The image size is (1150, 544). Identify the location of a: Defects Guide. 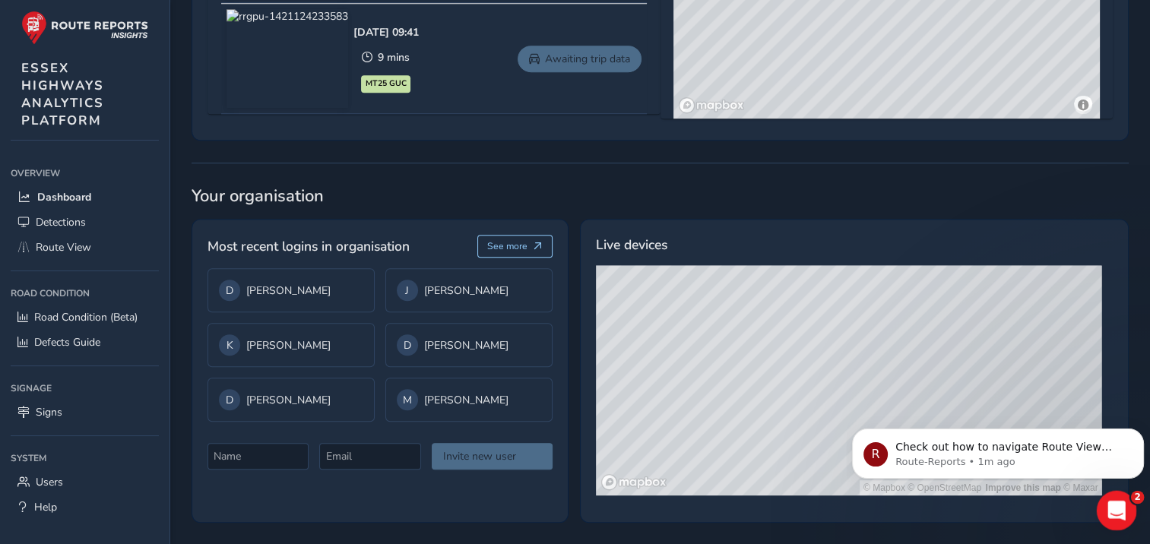
(84, 342).